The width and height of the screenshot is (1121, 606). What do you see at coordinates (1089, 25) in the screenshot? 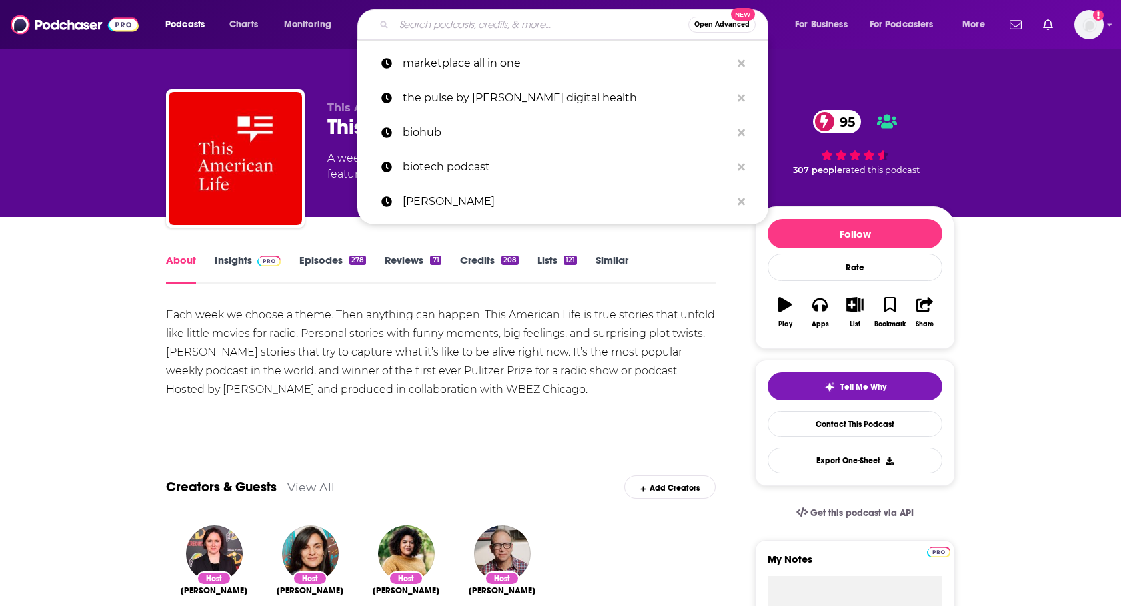
I see `span: Logged in as TaftCommunications` at bounding box center [1089, 25].